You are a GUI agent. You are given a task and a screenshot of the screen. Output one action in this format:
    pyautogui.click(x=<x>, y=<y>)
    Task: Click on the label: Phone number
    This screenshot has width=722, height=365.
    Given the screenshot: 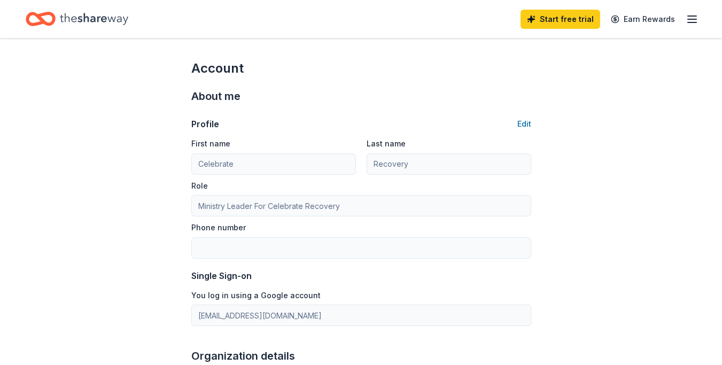 What is the action you would take?
    pyautogui.click(x=219, y=228)
    